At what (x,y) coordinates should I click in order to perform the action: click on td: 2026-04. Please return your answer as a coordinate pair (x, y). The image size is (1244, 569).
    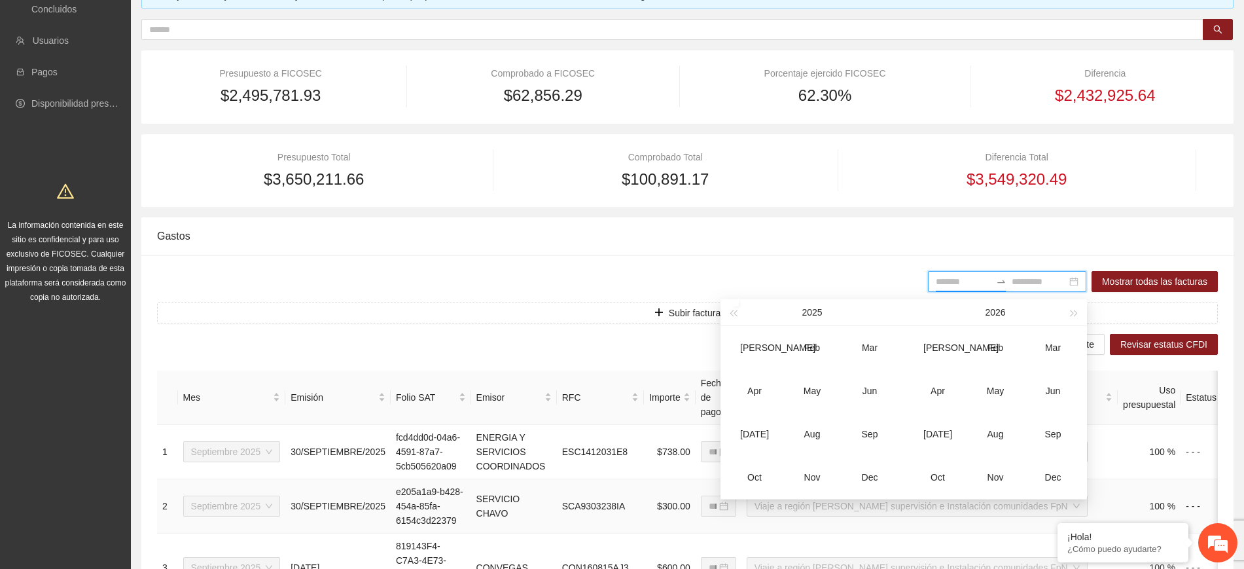
    Looking at the image, I should click on (938, 391).